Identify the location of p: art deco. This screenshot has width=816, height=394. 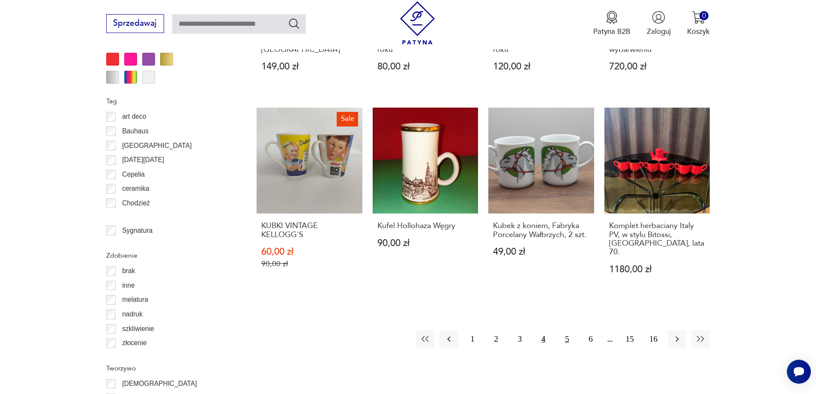
(134, 117).